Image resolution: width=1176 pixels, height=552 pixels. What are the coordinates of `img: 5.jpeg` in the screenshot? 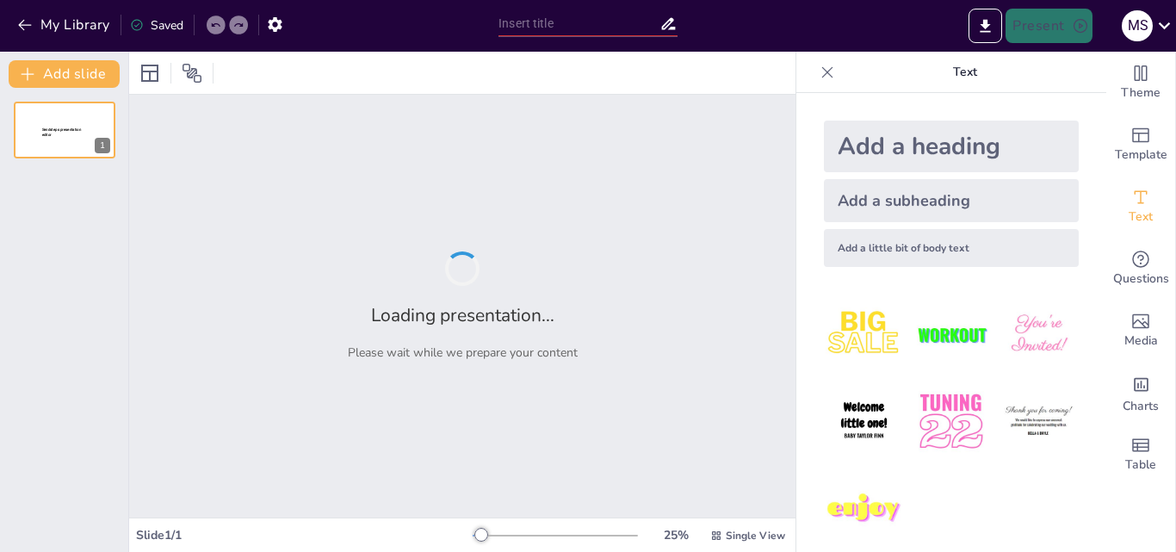 It's located at (951, 421).